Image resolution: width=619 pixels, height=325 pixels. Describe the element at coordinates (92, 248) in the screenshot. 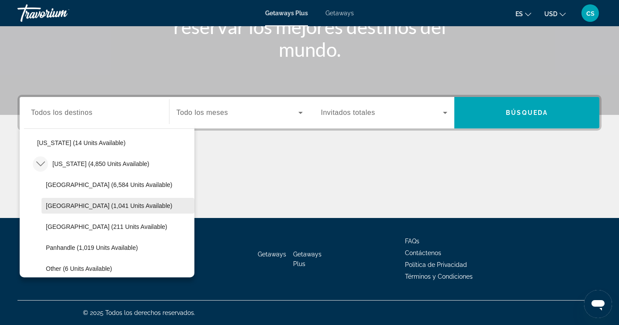

I see `span: Panhandle (1,019 units available)` at that location.